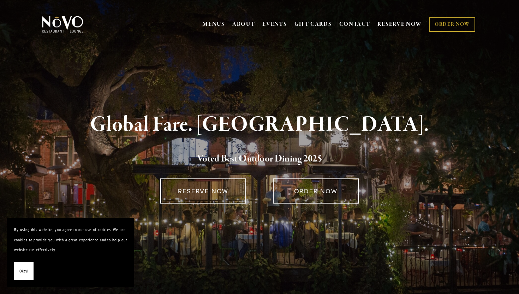  Describe the element at coordinates (62, 24) in the screenshot. I see `img: Novo Restaurant &amp; Lounge` at that location.